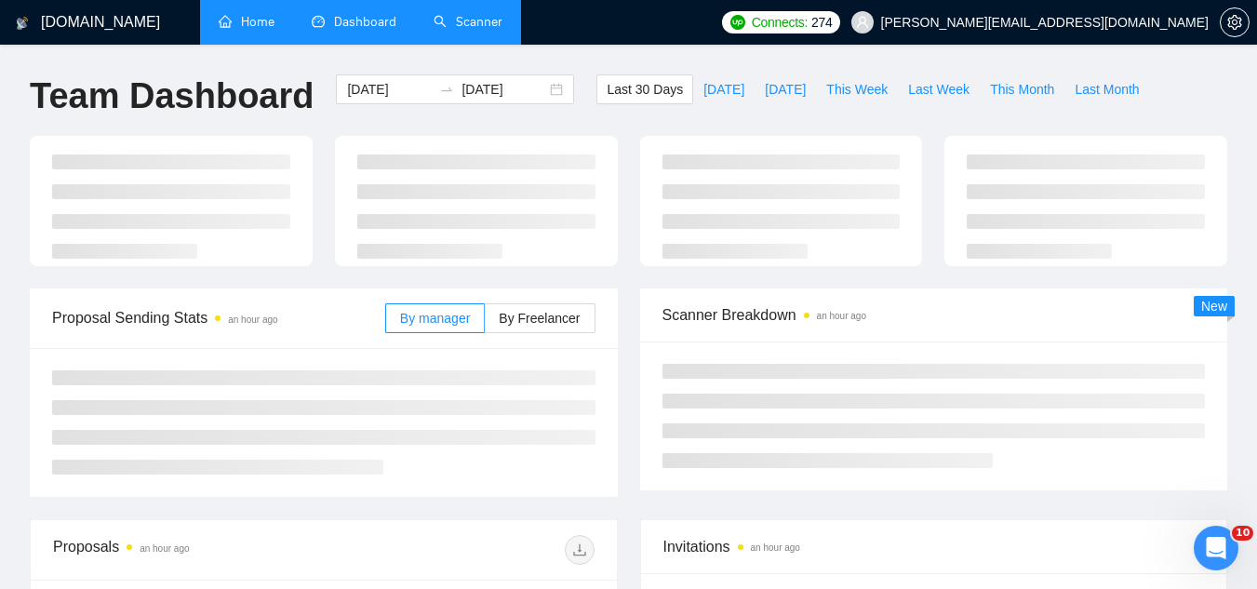  Describe the element at coordinates (1107, 89) in the screenshot. I see `button: Last Month` at that location.